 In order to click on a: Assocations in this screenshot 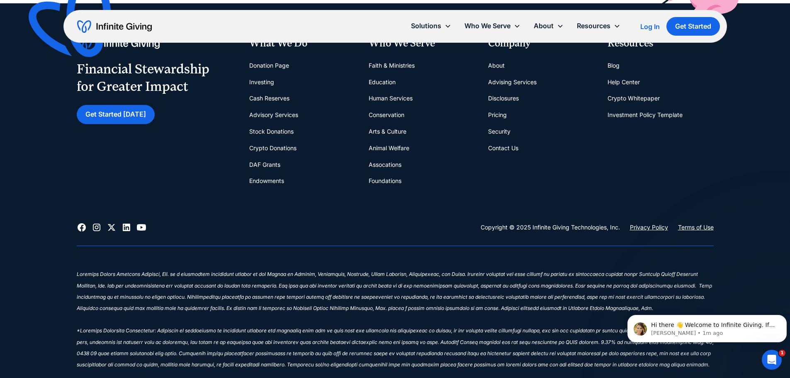, I will do `click(385, 165)`.